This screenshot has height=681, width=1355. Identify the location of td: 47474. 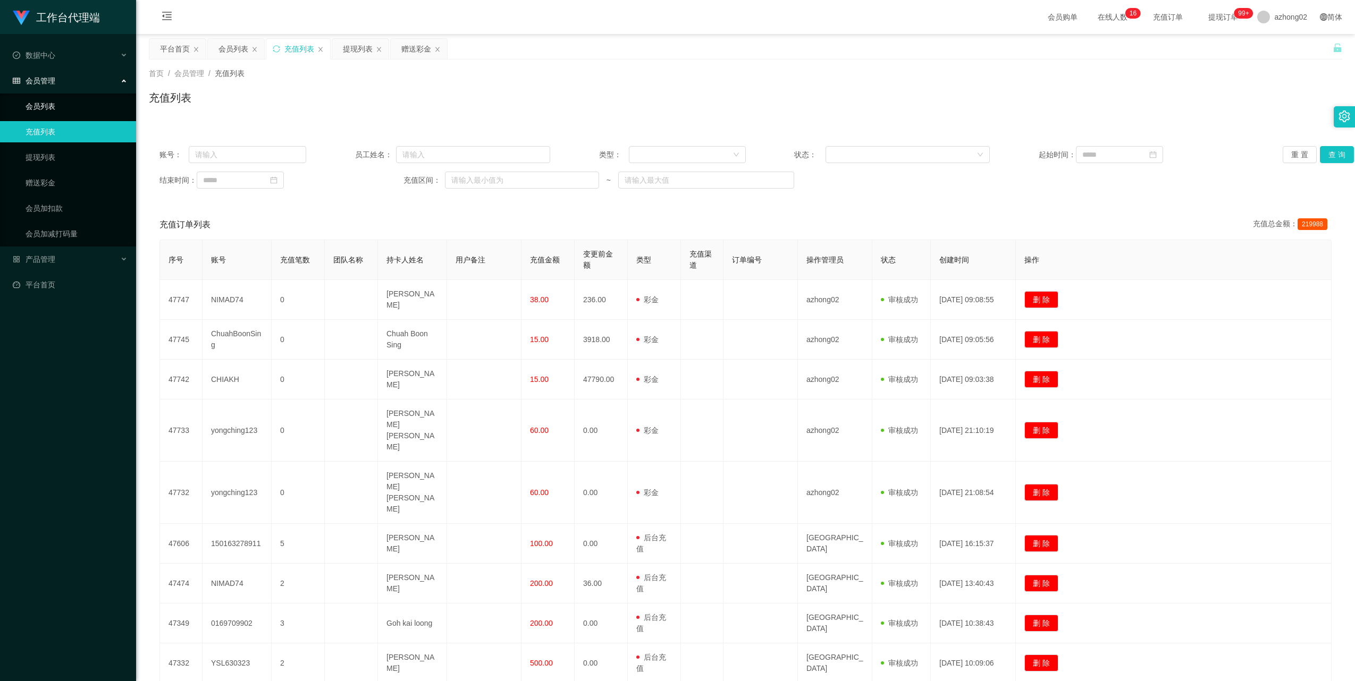
(181, 584).